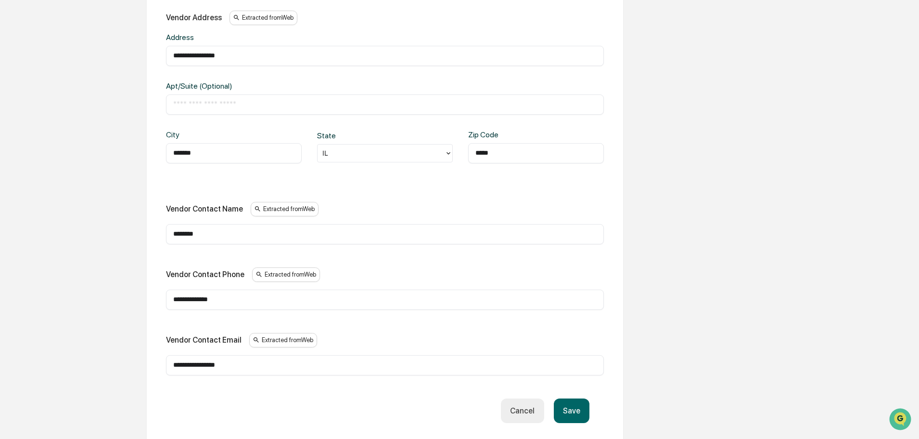 Image resolution: width=919 pixels, height=439 pixels. Describe the element at coordinates (99, 126) in the screenshot. I see `span: Attestations` at that location.